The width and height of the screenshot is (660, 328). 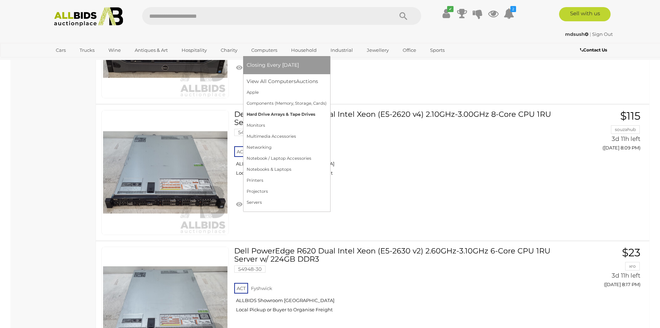 I want to click on a: Sign Out, so click(x=602, y=34).